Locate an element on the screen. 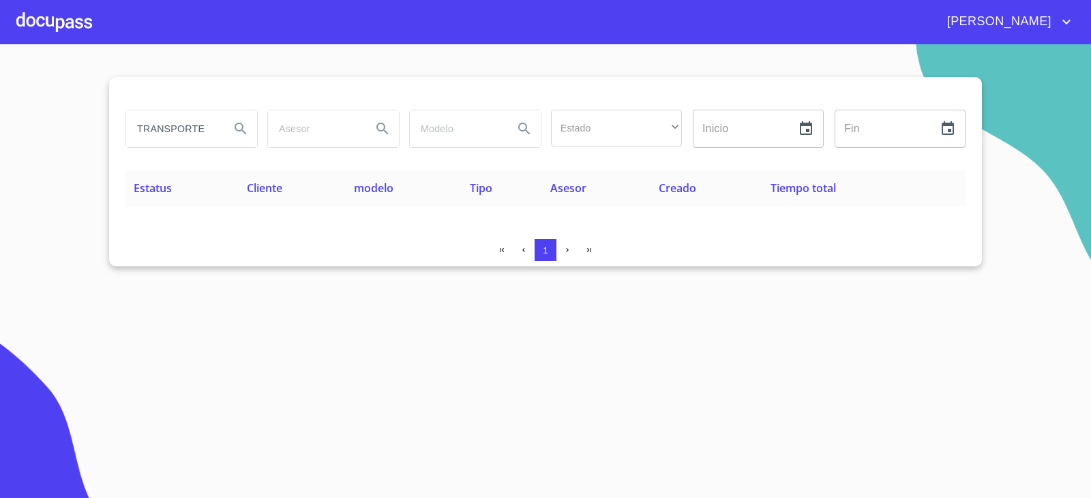 This screenshot has height=498, width=1091. span: Estatus is located at coordinates (153, 188).